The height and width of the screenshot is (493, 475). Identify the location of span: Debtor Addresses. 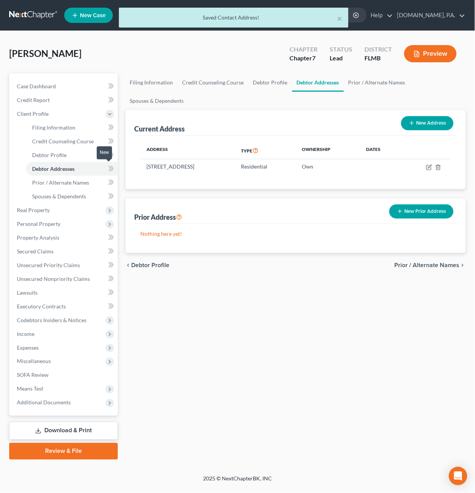
(53, 169).